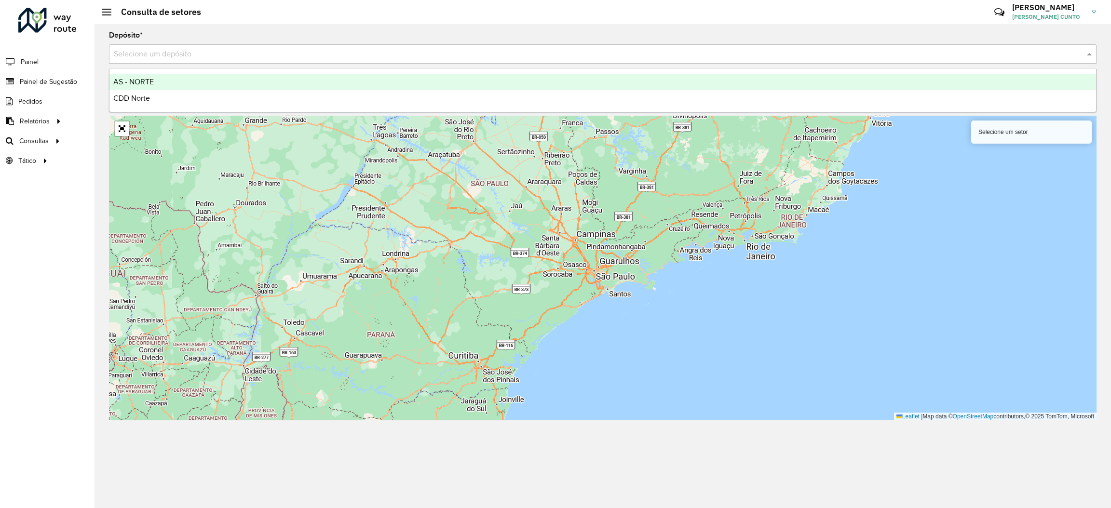 Image resolution: width=1111 pixels, height=508 pixels. I want to click on span: AS - NORTE, so click(134, 81).